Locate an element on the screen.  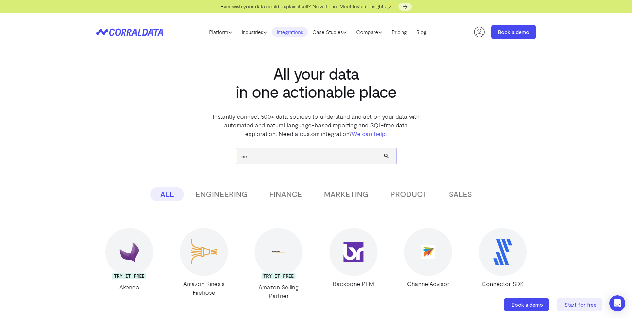
div: Amazon Selling Partner is located at coordinates (279, 291).